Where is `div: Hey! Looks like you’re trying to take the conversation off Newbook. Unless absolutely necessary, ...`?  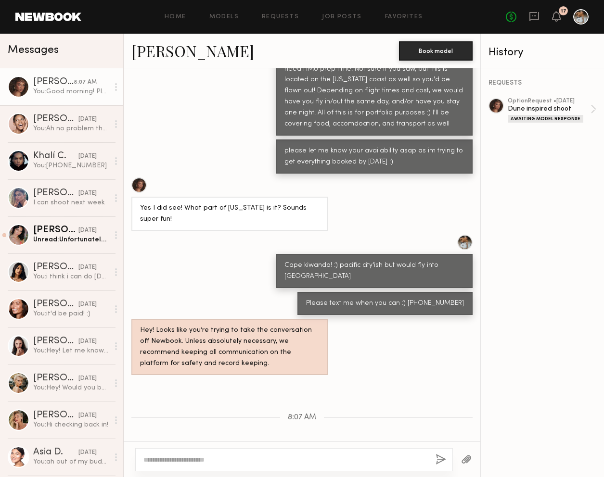 div: Hey! Looks like you’re trying to take the conversation off Newbook. Unless absolutely necessary, ... is located at coordinates (229, 347).